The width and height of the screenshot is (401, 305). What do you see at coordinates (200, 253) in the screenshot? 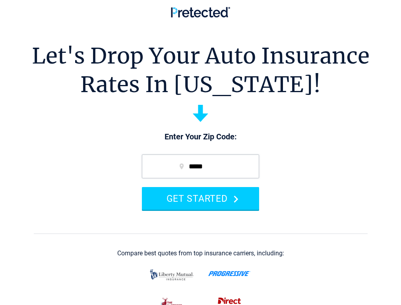
I see `div: Compare best quotes from top insurance carriers, including:` at bounding box center [200, 253].